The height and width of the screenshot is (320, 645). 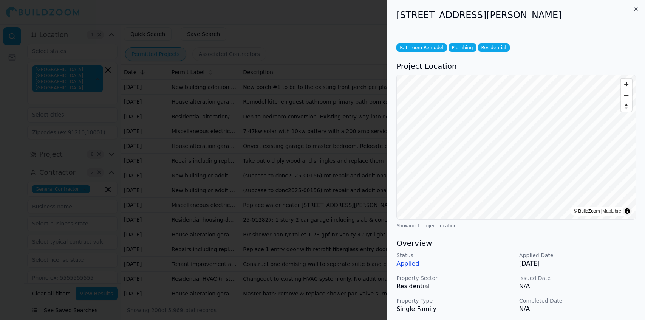 I want to click on h3: Overview, so click(x=516, y=243).